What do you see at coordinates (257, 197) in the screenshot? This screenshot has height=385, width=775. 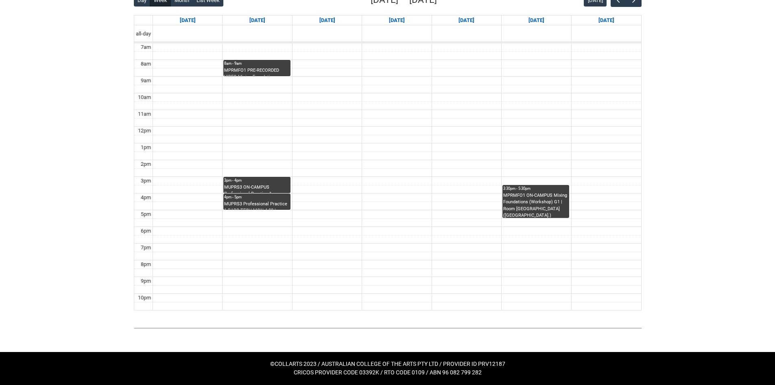 I see `div: 4pm - 5pm` at bounding box center [257, 197].